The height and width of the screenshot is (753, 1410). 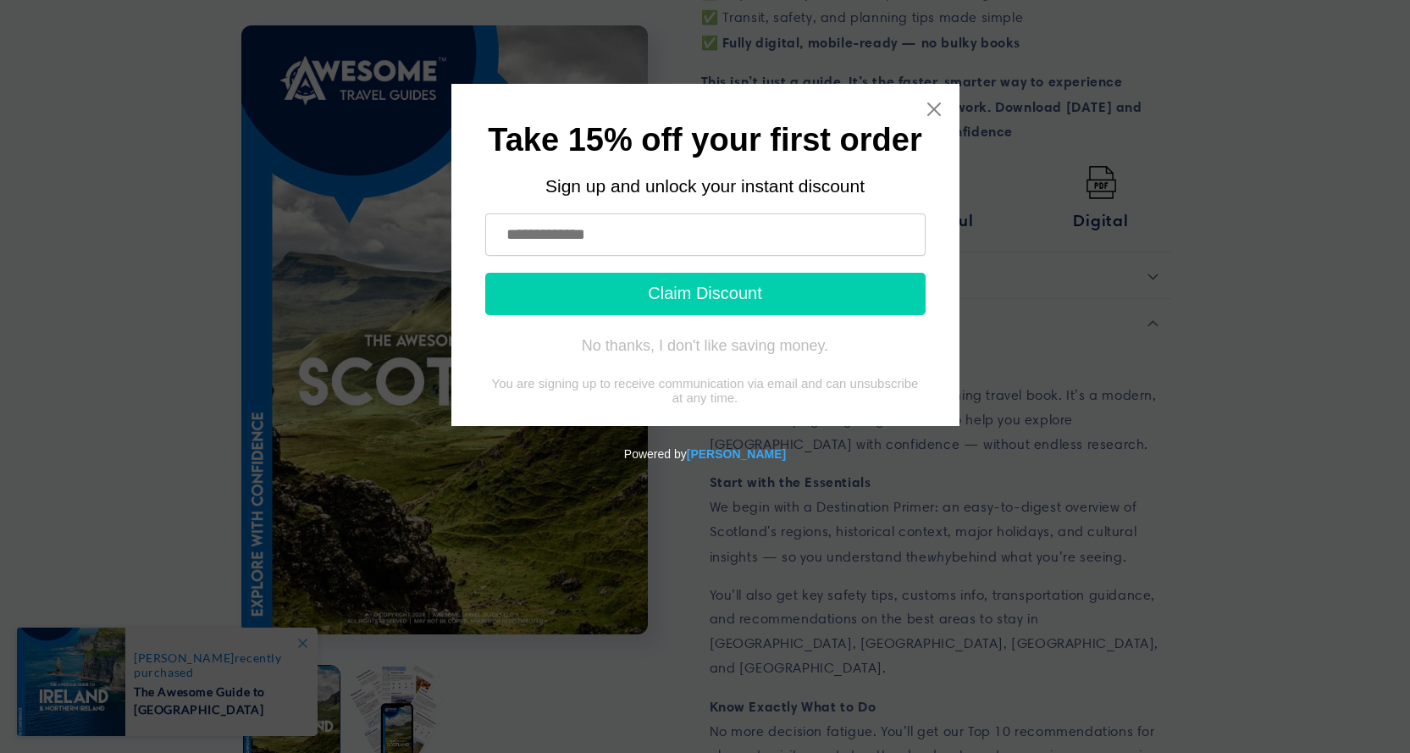 I want to click on h1: Take 15% off your first order, so click(x=706, y=140).